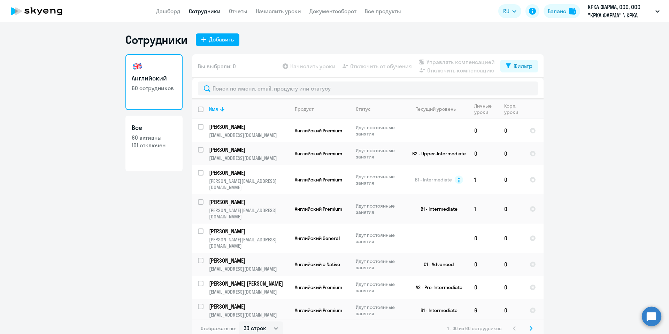 Image resolution: width=669 pixels, height=334 pixels. I want to click on a: Дашборд, so click(168, 11).